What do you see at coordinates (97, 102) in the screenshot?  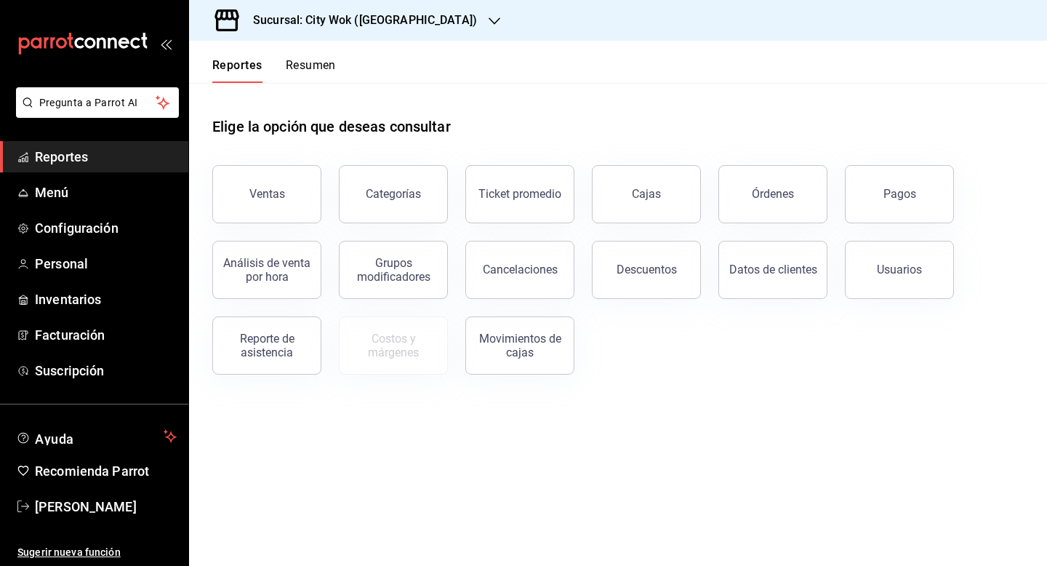 I see `span: Pregunta a Parrot AI` at bounding box center [97, 102].